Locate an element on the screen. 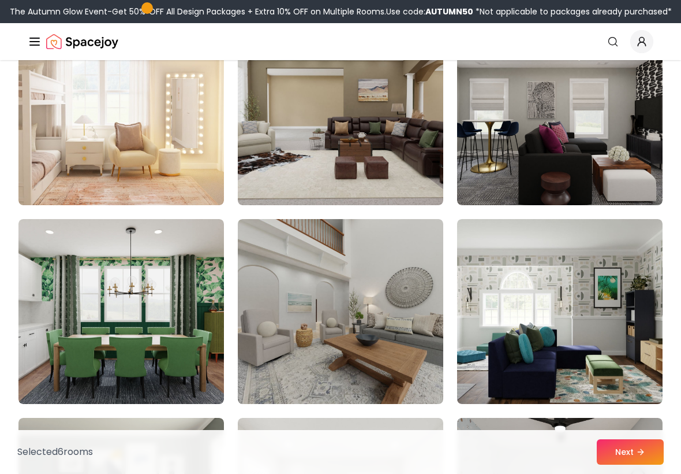 This screenshot has width=681, height=474. img: Room room-41 is located at coordinates (341, 113).